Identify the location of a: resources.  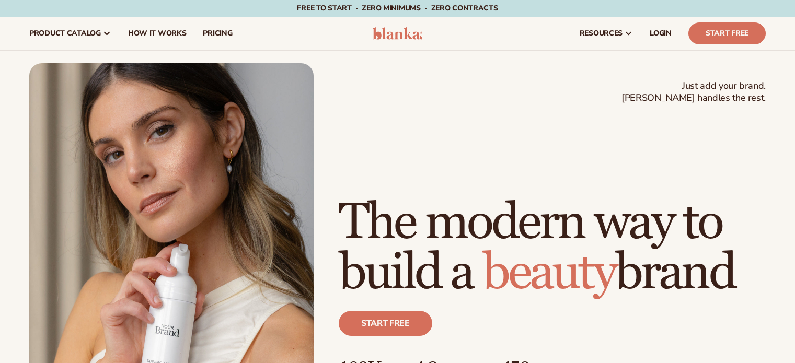
(606, 33).